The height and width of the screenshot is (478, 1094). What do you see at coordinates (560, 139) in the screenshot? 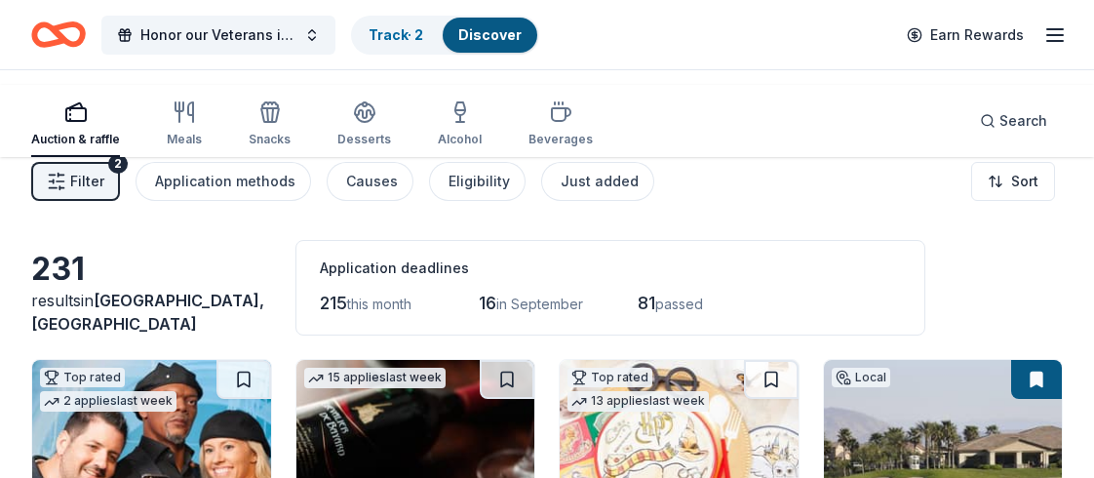
I see `div: Beverages` at bounding box center [560, 139].